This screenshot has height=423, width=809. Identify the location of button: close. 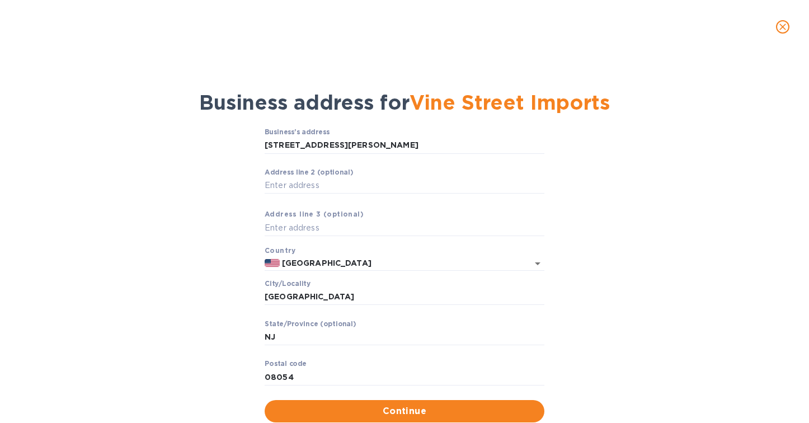
(782, 27).